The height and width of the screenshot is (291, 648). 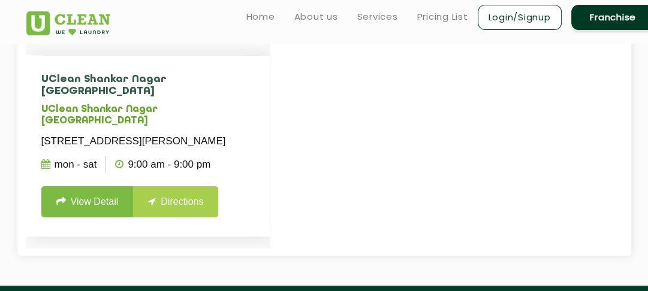 I want to click on a: Services, so click(x=377, y=17).